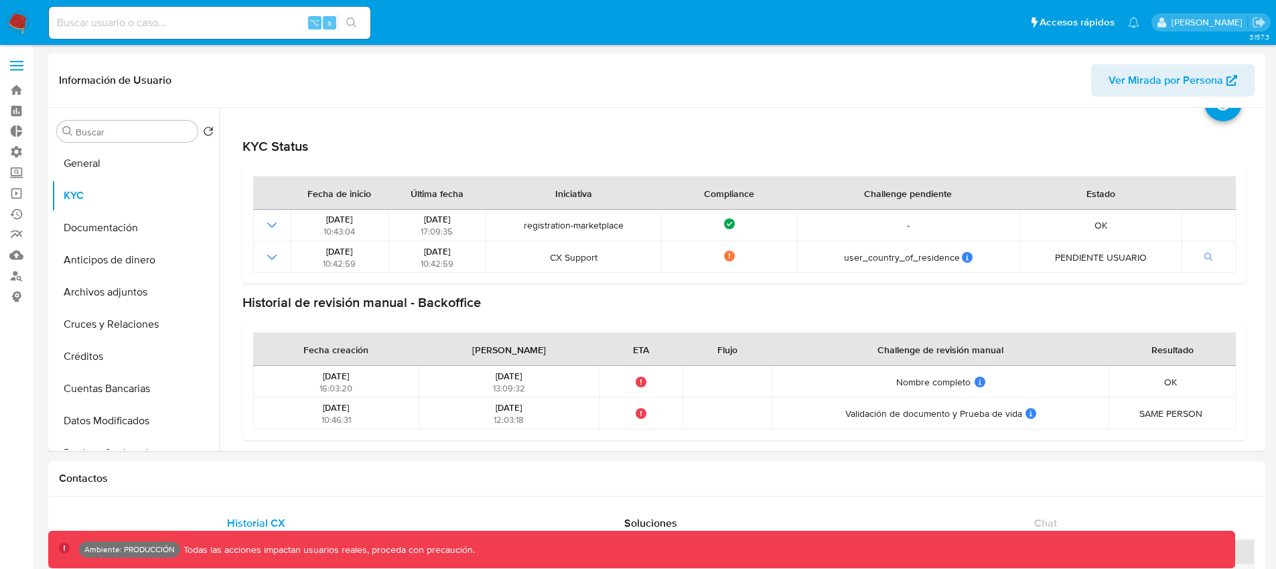 The width and height of the screenshot is (1276, 569). What do you see at coordinates (135, 421) in the screenshot?
I see `button: Datos Modificados` at bounding box center [135, 421].